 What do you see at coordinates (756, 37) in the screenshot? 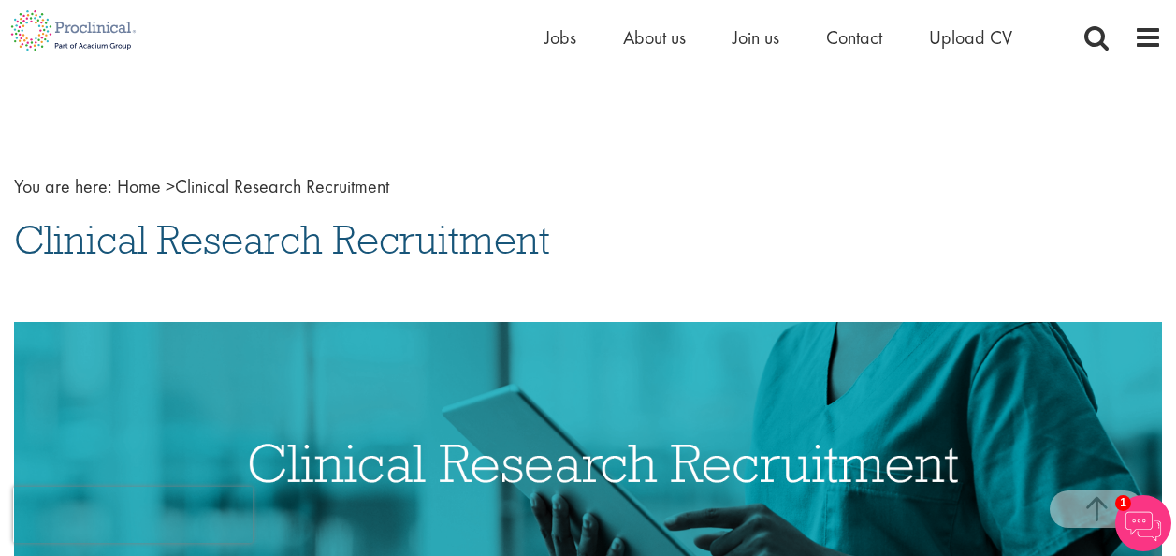
I see `a: Join us` at bounding box center [756, 37].